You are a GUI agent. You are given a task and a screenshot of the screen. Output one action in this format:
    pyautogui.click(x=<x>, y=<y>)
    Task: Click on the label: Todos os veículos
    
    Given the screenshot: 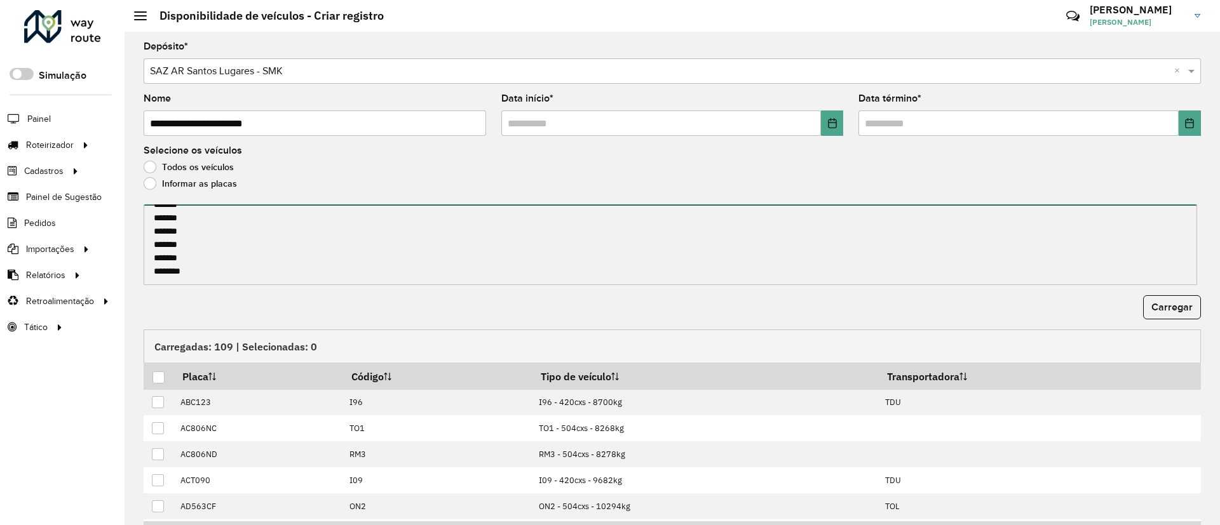 What is the action you would take?
    pyautogui.click(x=189, y=167)
    